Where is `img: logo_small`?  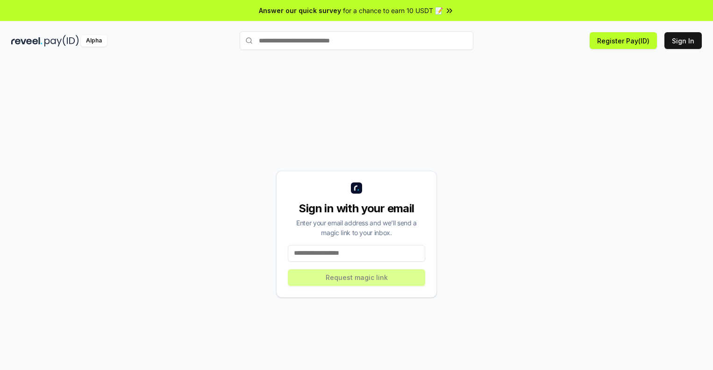
img: logo_small is located at coordinates (356, 188).